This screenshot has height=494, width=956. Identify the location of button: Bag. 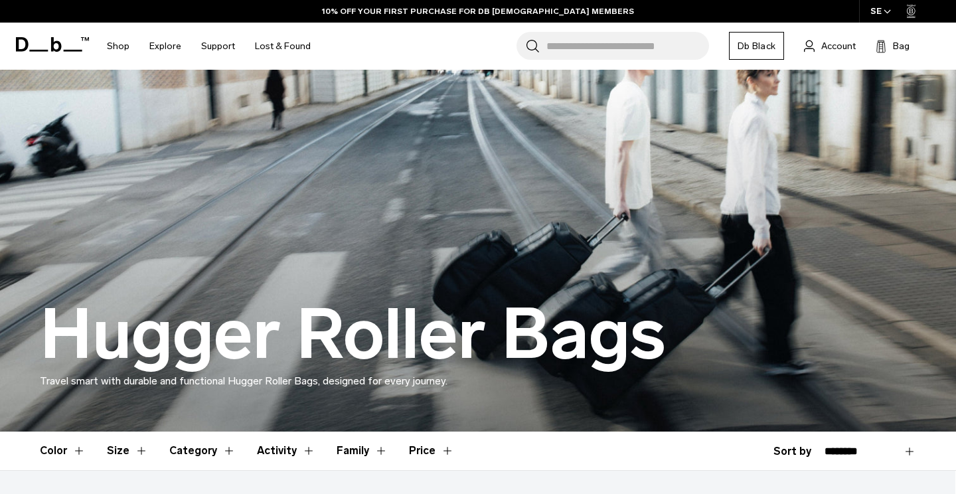
(892, 46).